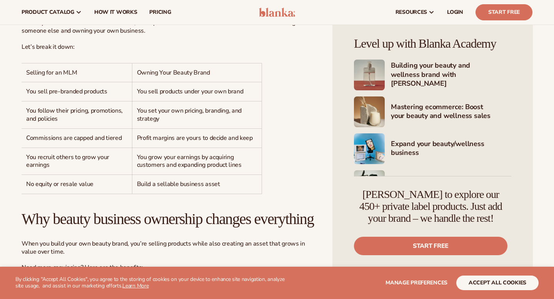 This screenshot has height=299, width=554. What do you see at coordinates (195, 138) in the screenshot?
I see `span: Profit margins are yours to decide and keep` at bounding box center [195, 138].